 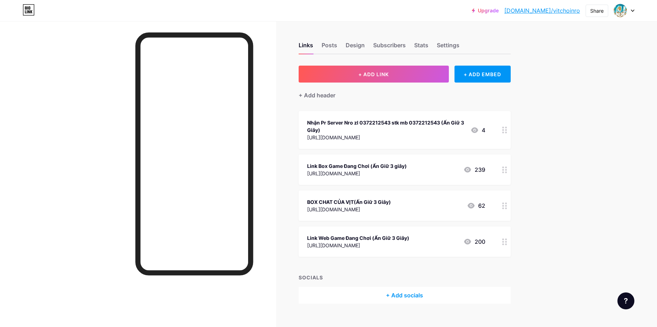 What do you see at coordinates (474, 242) in the screenshot?
I see `div: 200` at bounding box center [474, 242].